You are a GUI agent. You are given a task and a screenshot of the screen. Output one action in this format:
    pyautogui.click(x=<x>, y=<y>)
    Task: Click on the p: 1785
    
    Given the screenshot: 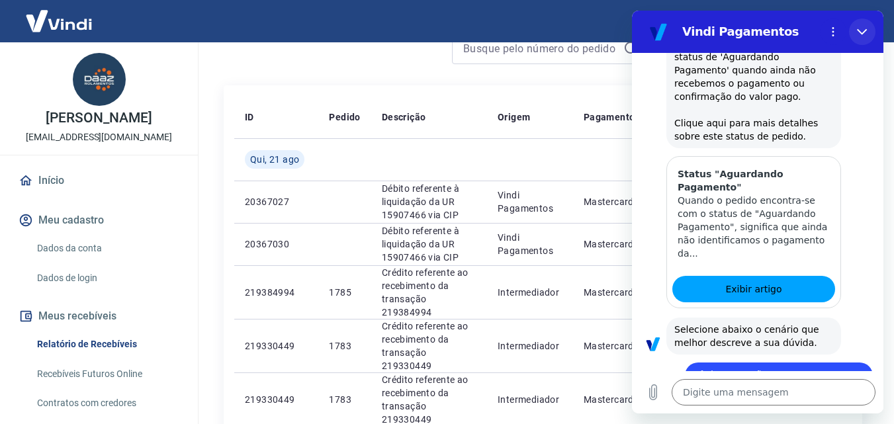 What is the action you would take?
    pyautogui.click(x=344, y=292)
    